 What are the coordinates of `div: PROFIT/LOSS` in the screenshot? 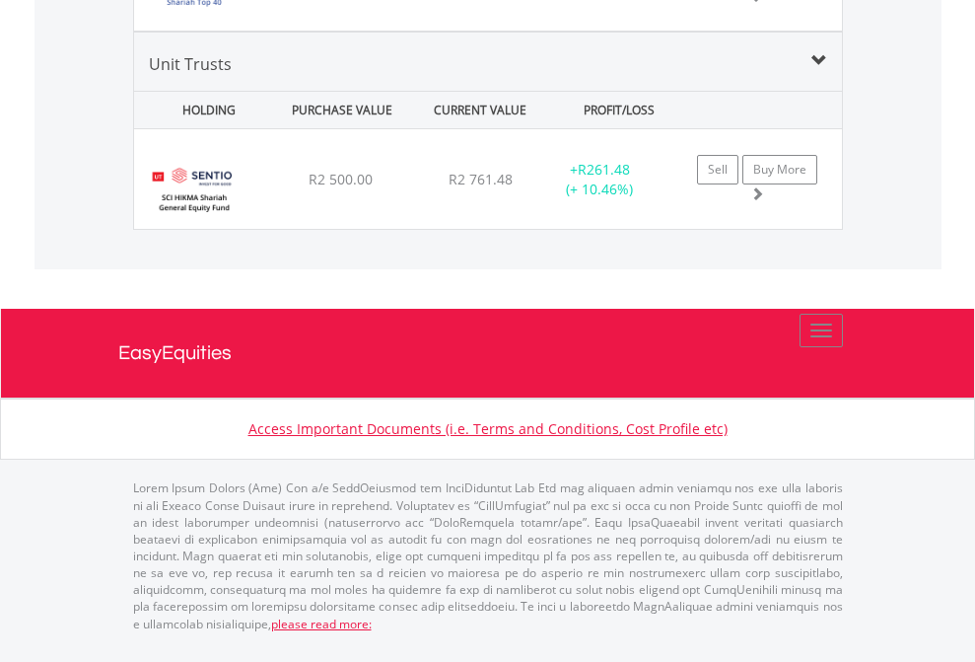 It's located at (619, 109).